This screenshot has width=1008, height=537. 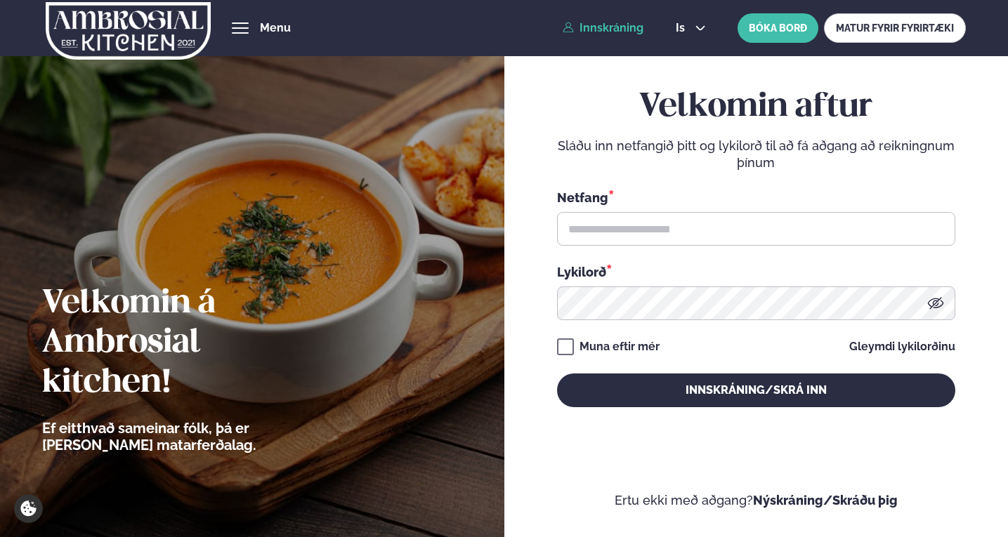 I want to click on div: Netfang, so click(x=756, y=197).